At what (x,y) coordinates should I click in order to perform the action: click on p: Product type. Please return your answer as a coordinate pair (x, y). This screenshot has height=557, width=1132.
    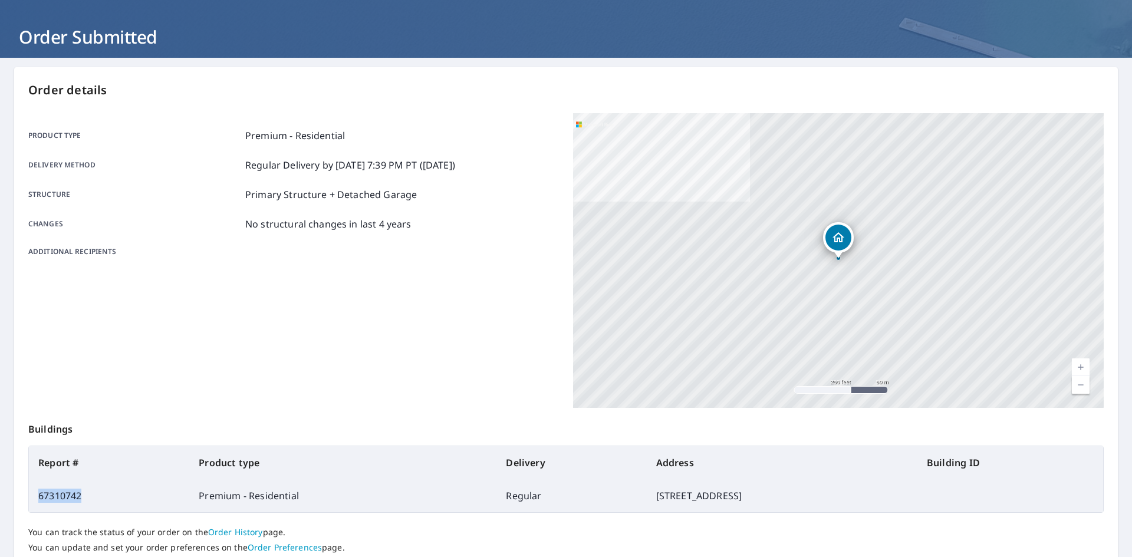
    Looking at the image, I should click on (134, 136).